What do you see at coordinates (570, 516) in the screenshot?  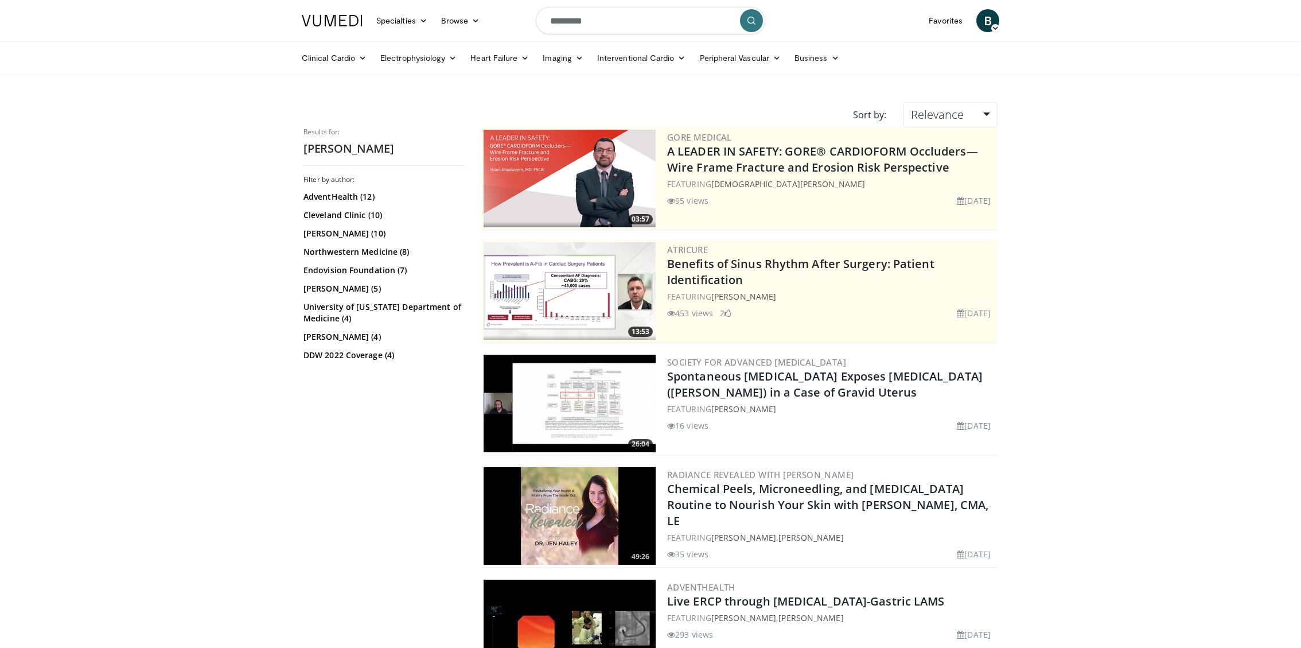 I see `a: 49:26` at bounding box center [570, 516].